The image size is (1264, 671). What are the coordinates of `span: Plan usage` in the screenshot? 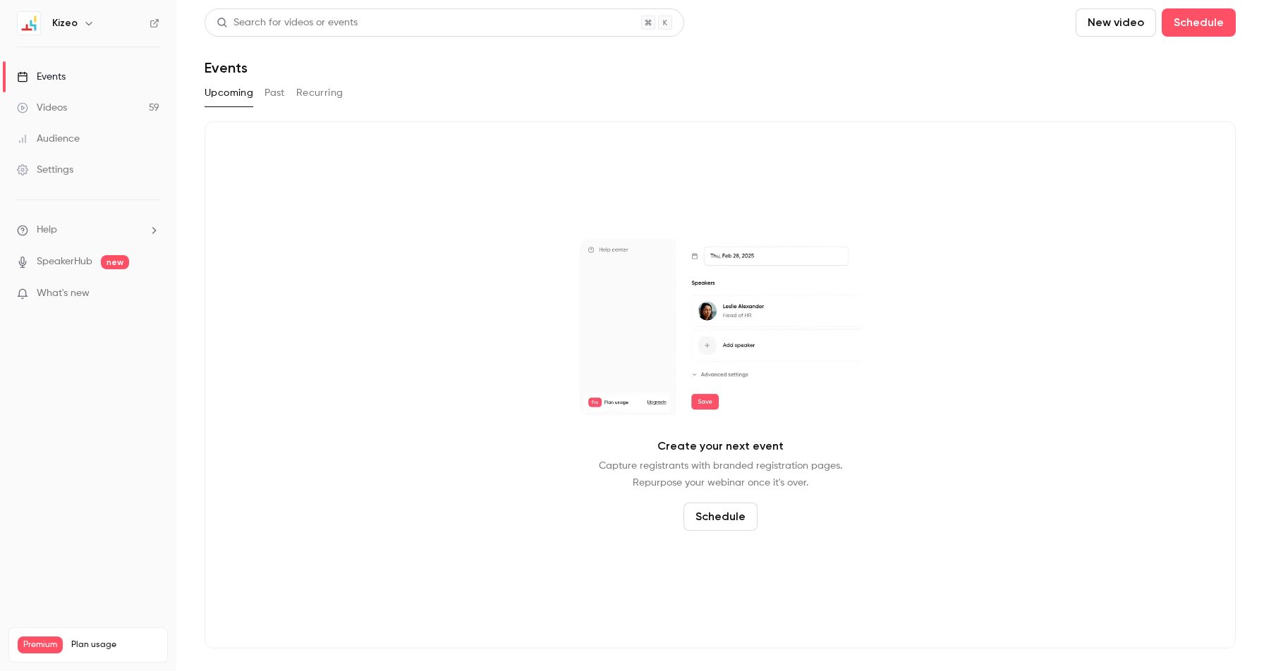 It's located at (115, 645).